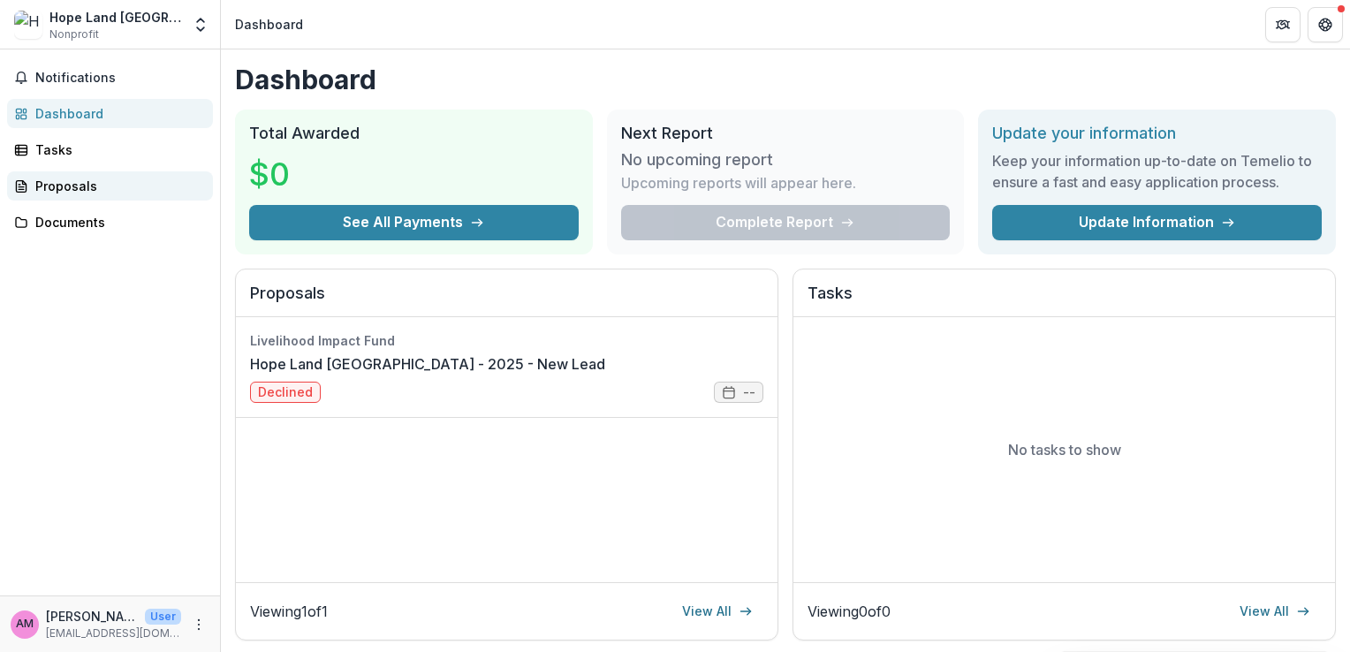  I want to click on a: Documents, so click(110, 222).